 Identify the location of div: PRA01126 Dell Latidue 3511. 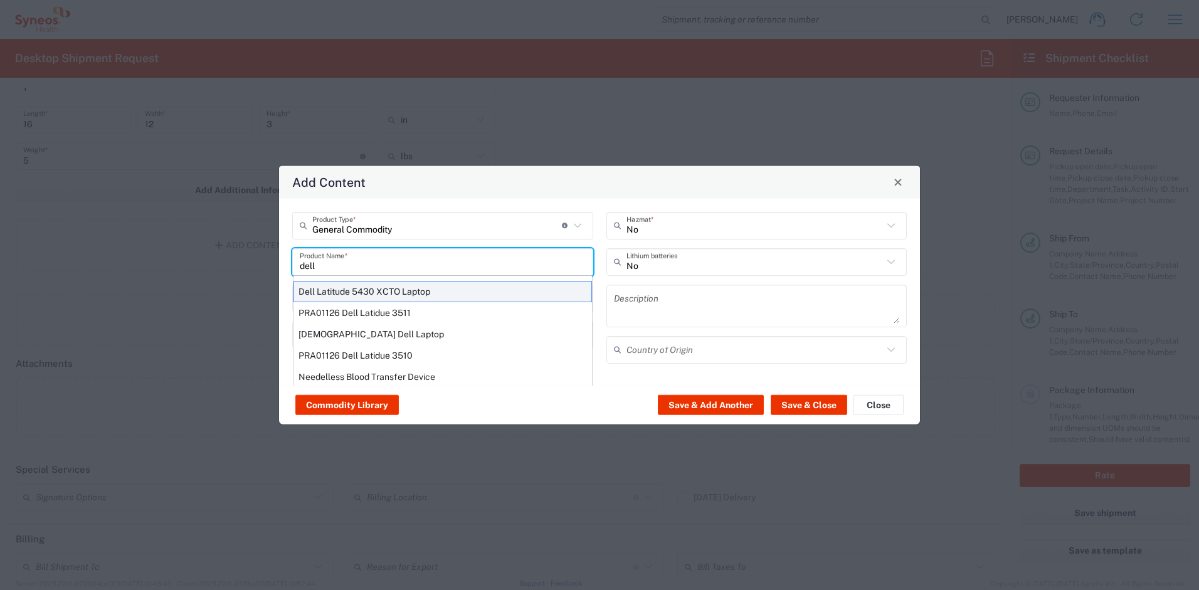
(443, 312).